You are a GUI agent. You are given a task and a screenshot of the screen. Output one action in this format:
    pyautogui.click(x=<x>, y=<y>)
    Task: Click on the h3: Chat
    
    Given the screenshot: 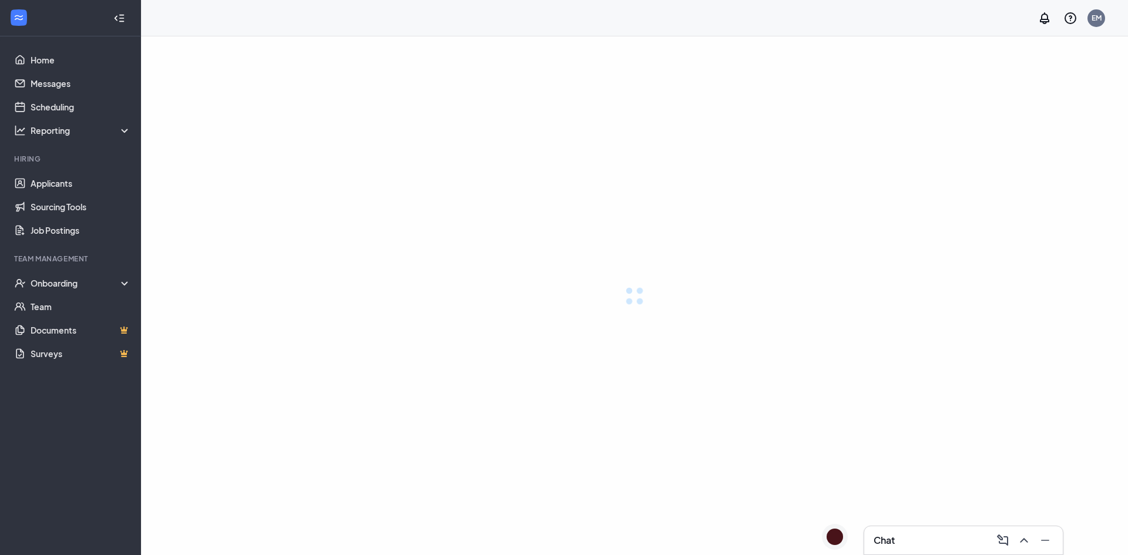 What is the action you would take?
    pyautogui.click(x=884, y=540)
    